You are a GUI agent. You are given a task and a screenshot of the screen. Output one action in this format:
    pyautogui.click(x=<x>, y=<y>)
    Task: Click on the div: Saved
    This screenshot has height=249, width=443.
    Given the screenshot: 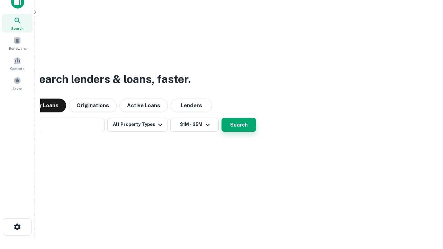 What is the action you would take?
    pyautogui.click(x=17, y=83)
    